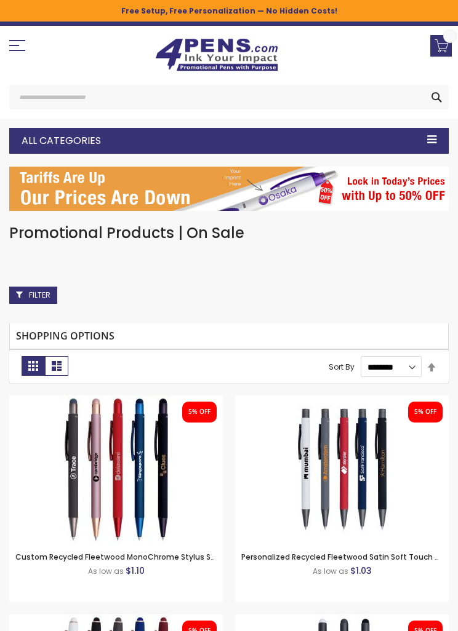 This screenshot has width=458, height=631. What do you see at coordinates (229, 233) in the screenshot?
I see `h1: Promotional Products | On Sale` at bounding box center [229, 233].